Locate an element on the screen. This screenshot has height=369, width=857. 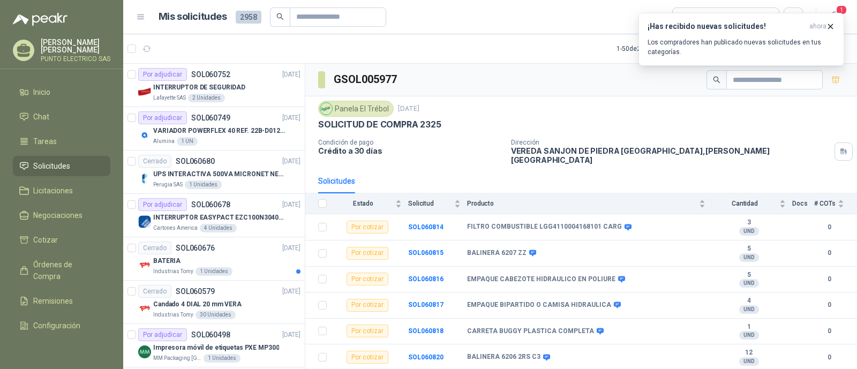
a: Chat is located at coordinates (62, 117).